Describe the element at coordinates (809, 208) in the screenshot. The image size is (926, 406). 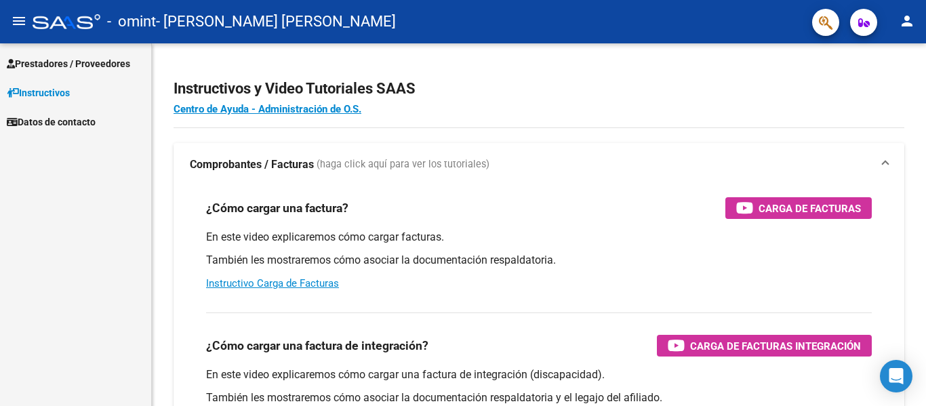
I see `span: Carga de Facturas` at that location.